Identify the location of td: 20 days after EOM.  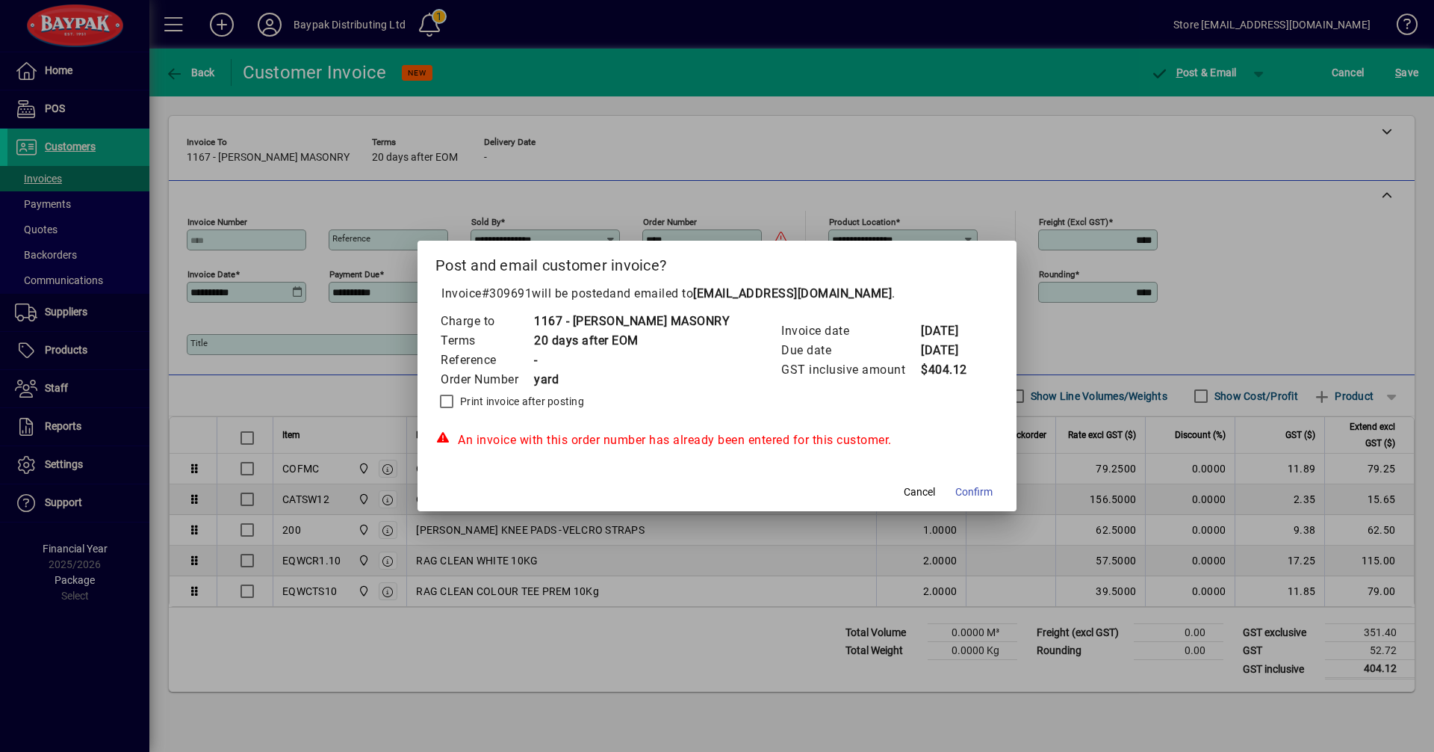
(631, 341).